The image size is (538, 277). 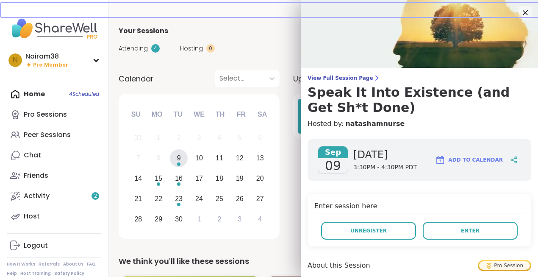 What do you see at coordinates (241, 114) in the screenshot?
I see `div: Fr` at bounding box center [241, 114].